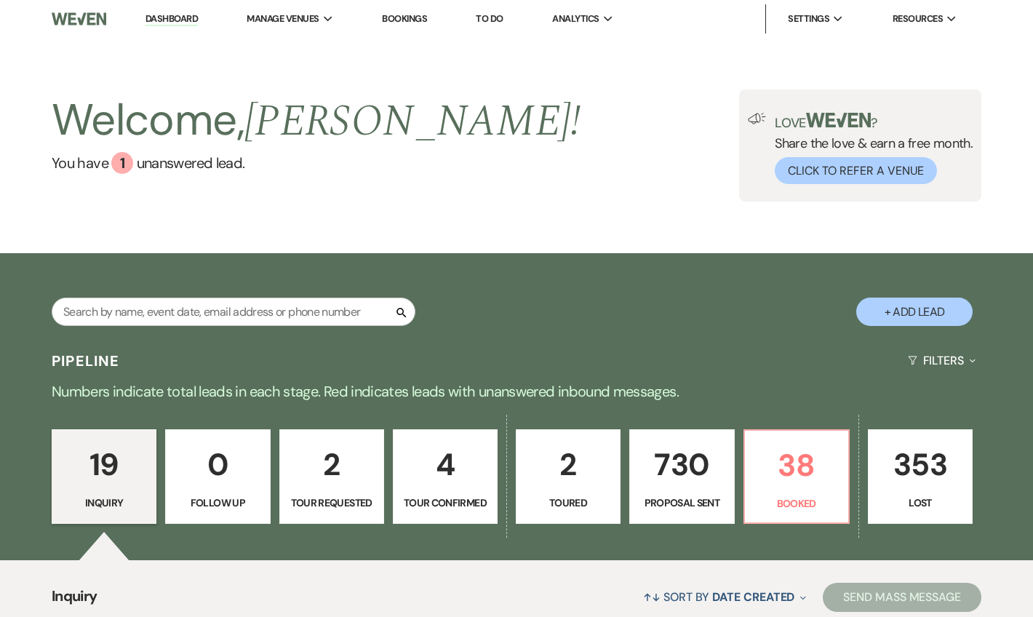  What do you see at coordinates (914, 311) in the screenshot?
I see `button: + Add Lead` at bounding box center [914, 311].